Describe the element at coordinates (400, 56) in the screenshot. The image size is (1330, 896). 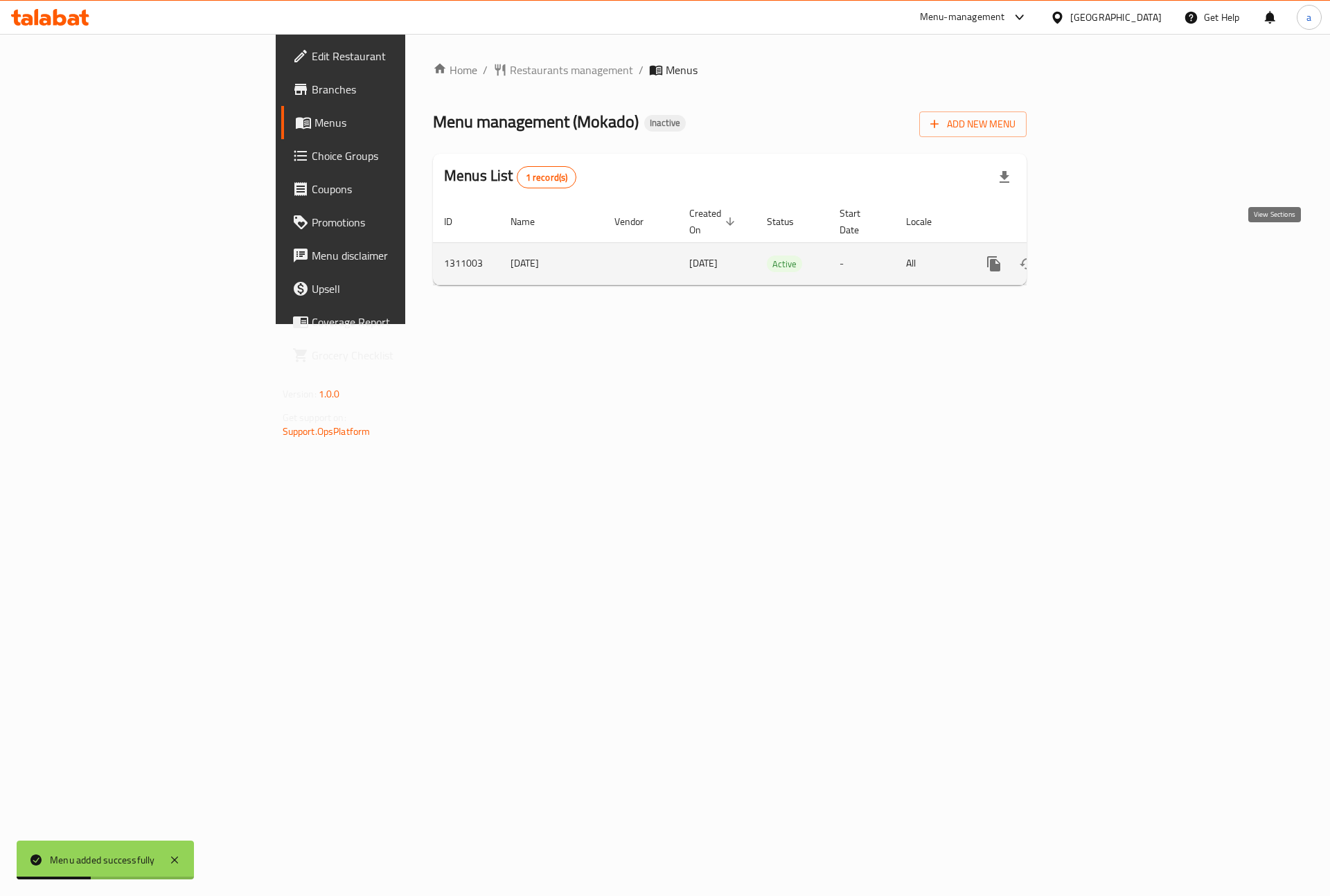
I see `span: Edit Restaurant` at that location.